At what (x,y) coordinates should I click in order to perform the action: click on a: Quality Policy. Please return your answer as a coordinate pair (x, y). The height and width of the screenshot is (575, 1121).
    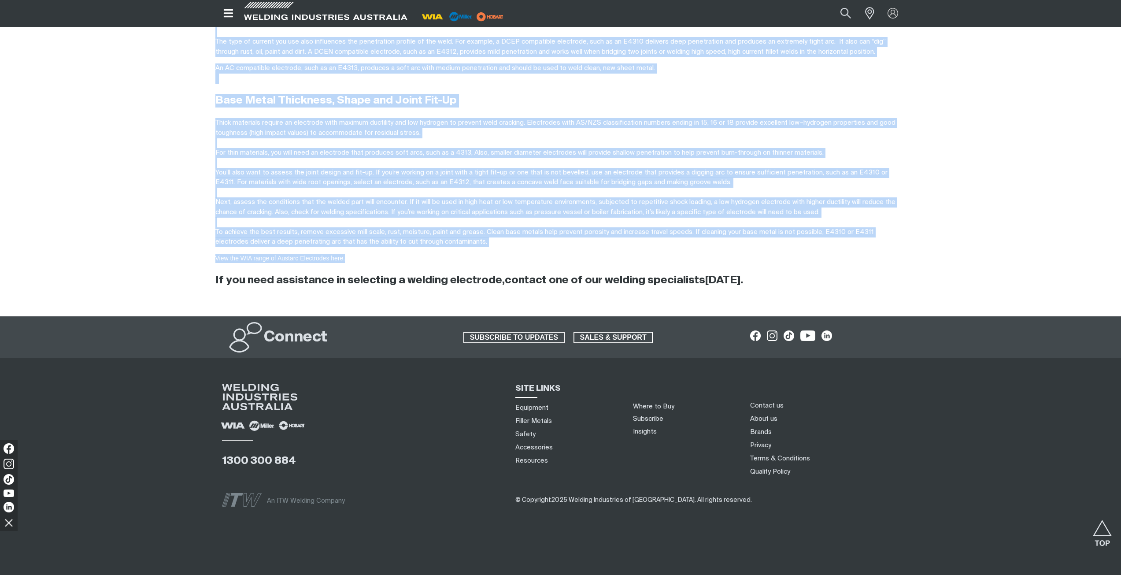
    Looking at the image, I should click on (770, 471).